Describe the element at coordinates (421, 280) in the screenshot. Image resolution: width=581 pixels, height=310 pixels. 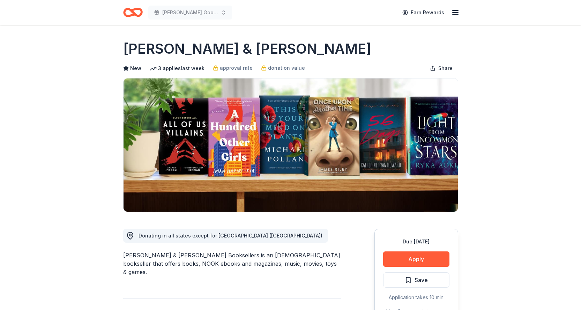
I see `span: Save` at that location.